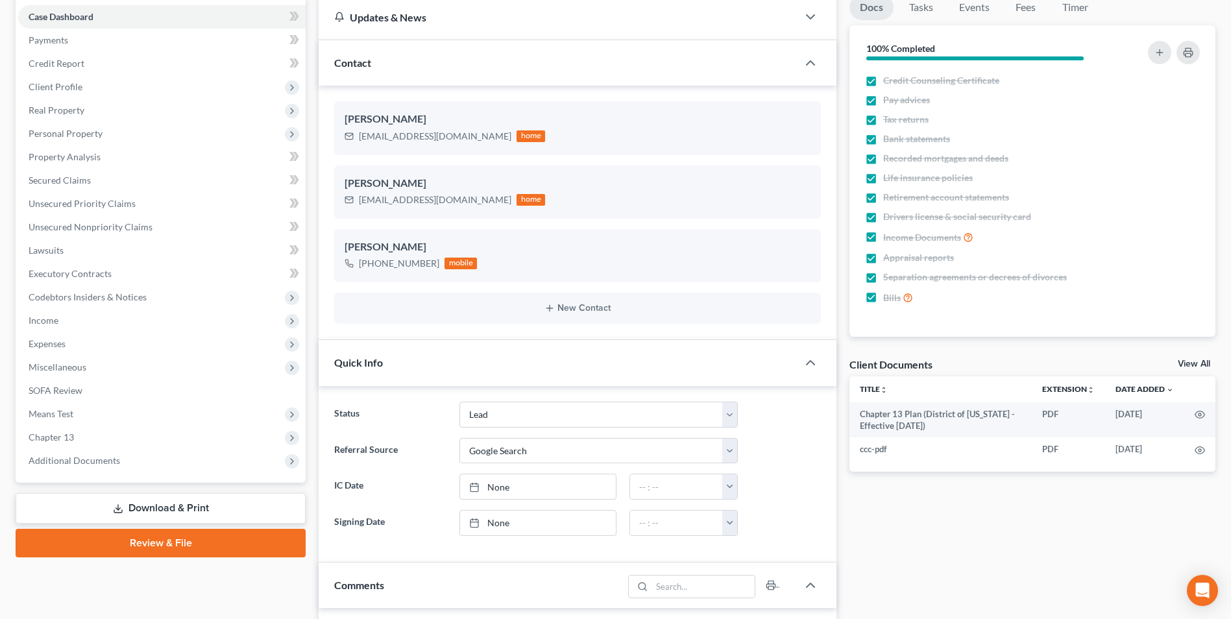 The image size is (1231, 619). Describe the element at coordinates (946, 158) in the screenshot. I see `span: Recorded mortgages and deeds` at that location.